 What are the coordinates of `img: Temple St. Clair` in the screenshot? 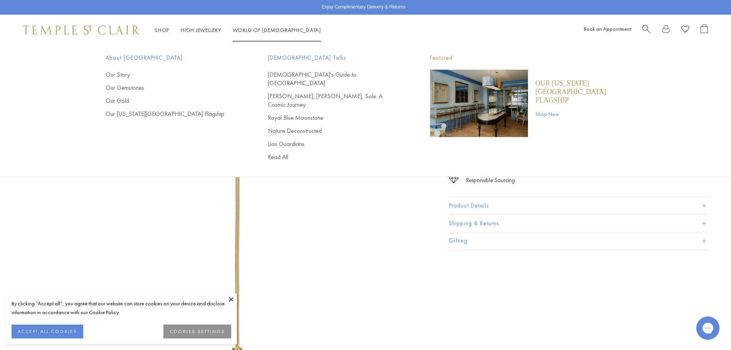 It's located at (81, 30).